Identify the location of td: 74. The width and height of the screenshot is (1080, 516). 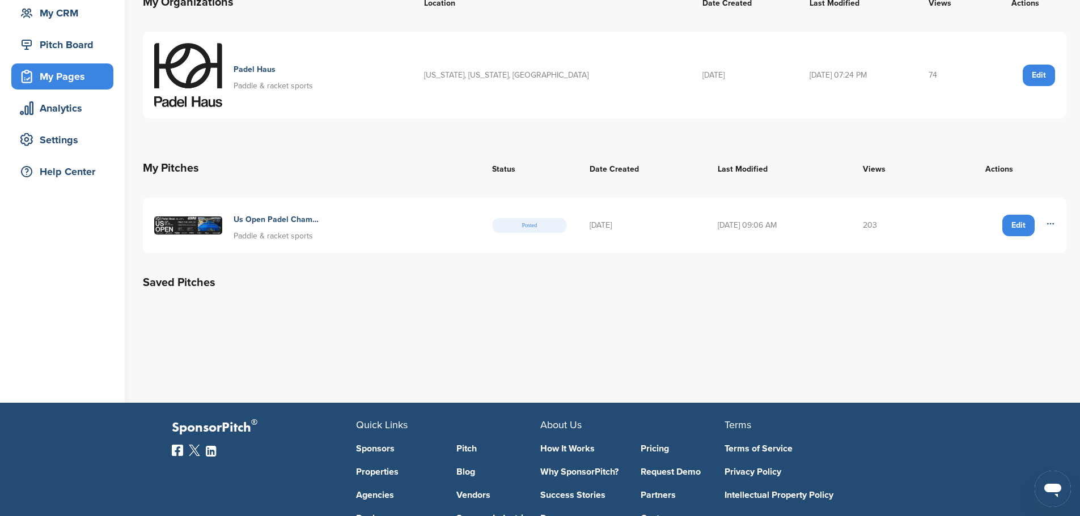
(950, 75).